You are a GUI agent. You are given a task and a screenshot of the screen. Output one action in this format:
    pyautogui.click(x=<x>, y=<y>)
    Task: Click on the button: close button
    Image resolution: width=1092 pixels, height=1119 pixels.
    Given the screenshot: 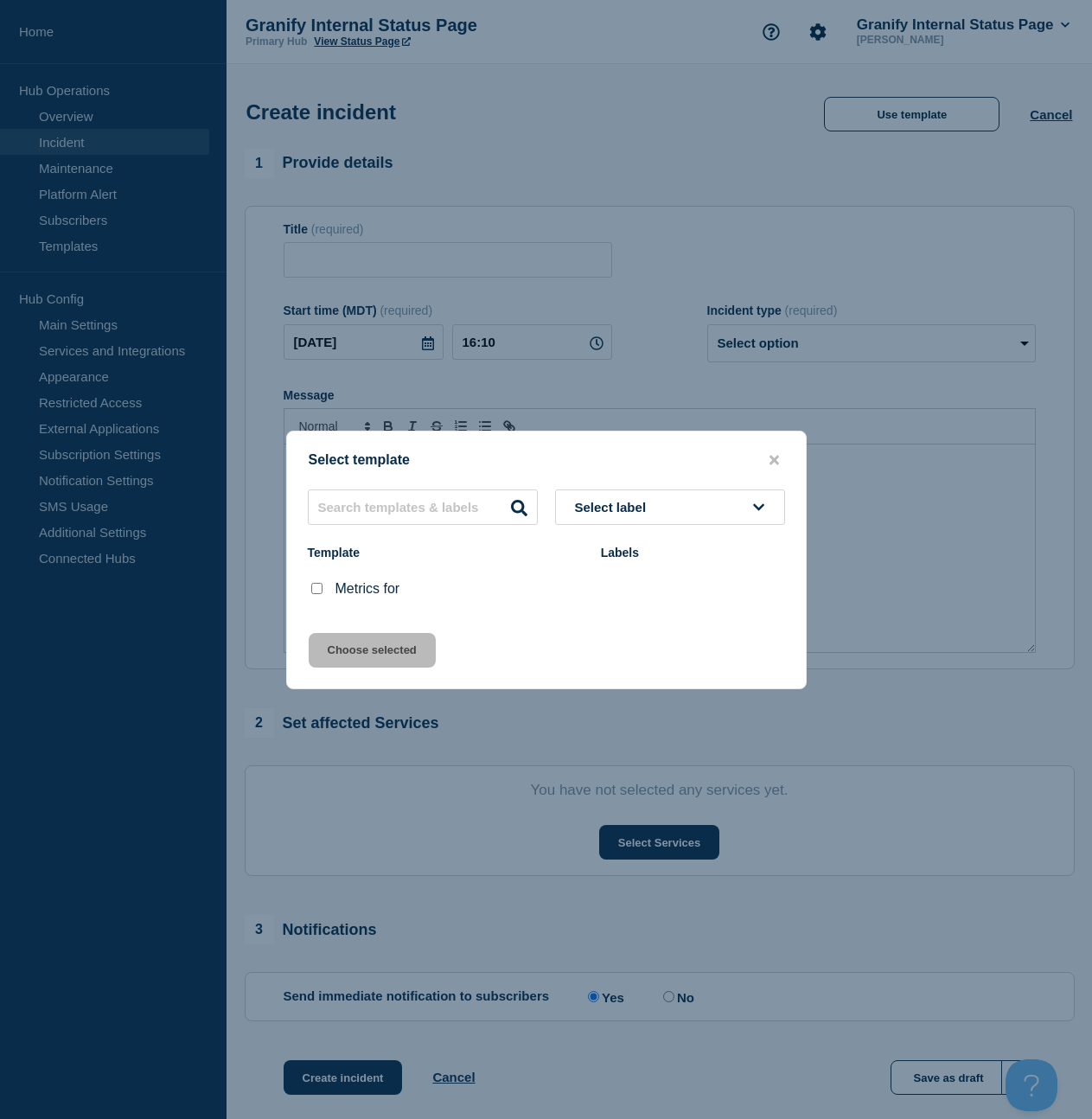 What is the action you would take?
    pyautogui.click(x=774, y=460)
    